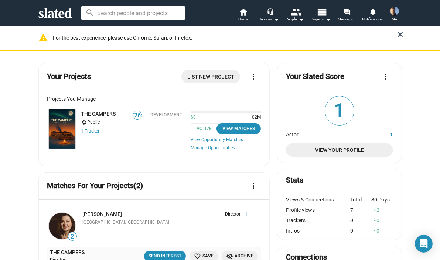 The image size is (440, 260). I want to click on span: Home, so click(243, 19).